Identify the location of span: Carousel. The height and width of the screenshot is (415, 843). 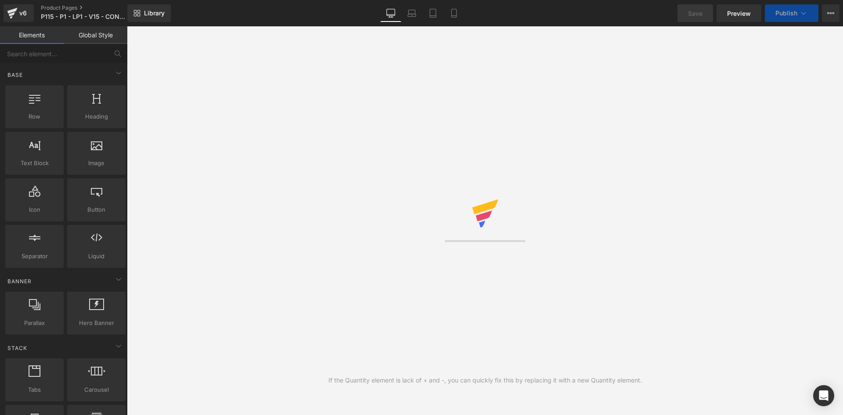
(96, 389).